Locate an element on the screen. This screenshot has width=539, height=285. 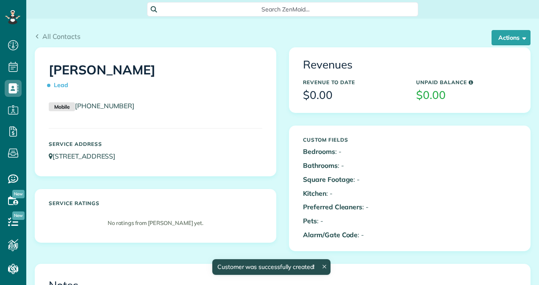
b: Bathrooms is located at coordinates (320, 166).